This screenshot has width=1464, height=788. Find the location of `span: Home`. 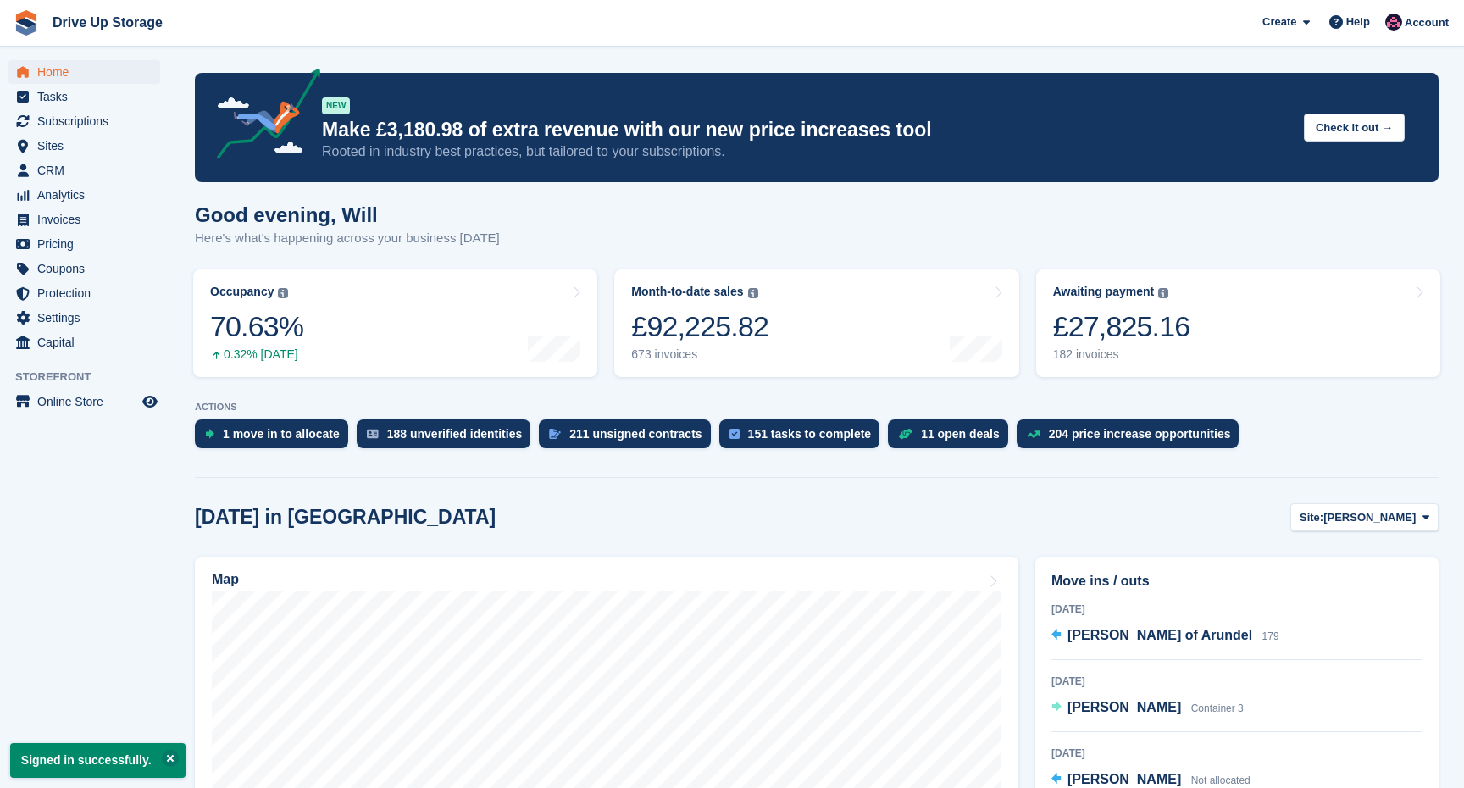

span: Home is located at coordinates (88, 72).